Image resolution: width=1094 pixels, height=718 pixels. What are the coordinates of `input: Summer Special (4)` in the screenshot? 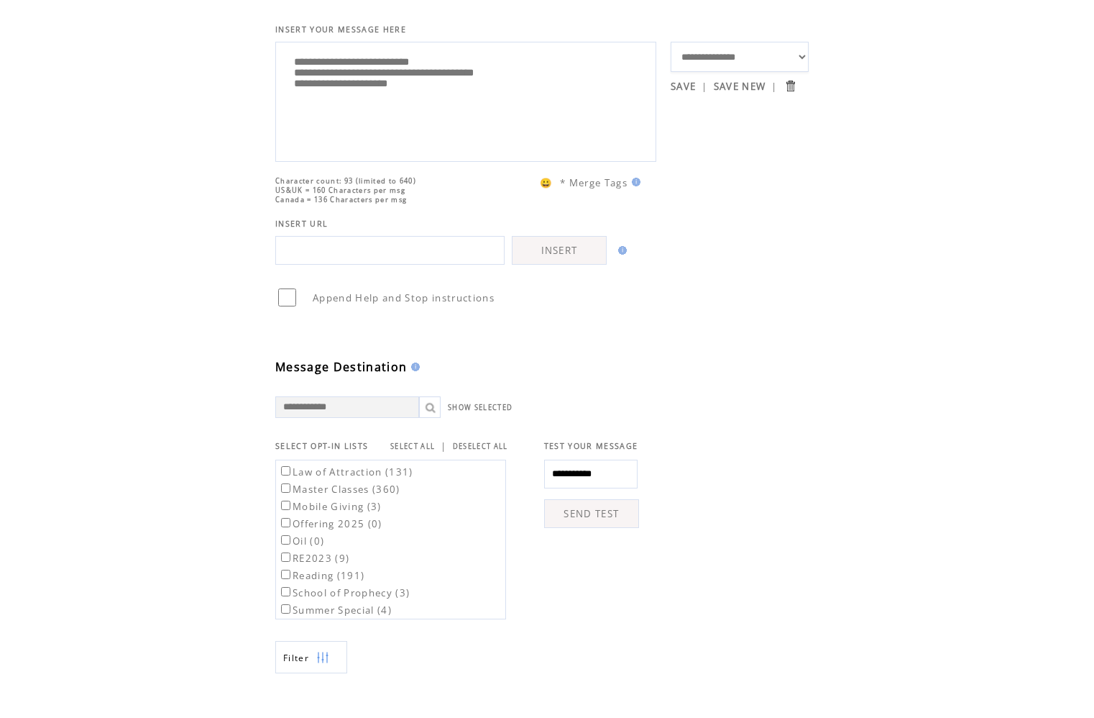 It's located at (285, 608).